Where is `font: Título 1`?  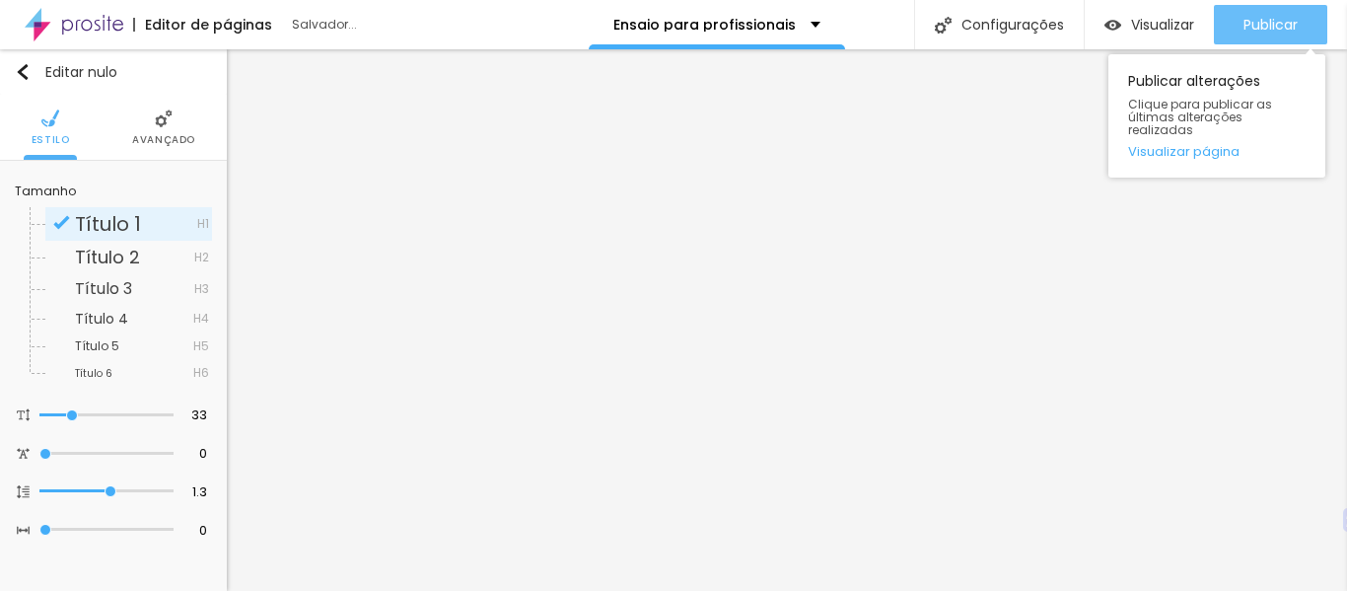 font: Título 1 is located at coordinates (108, 224).